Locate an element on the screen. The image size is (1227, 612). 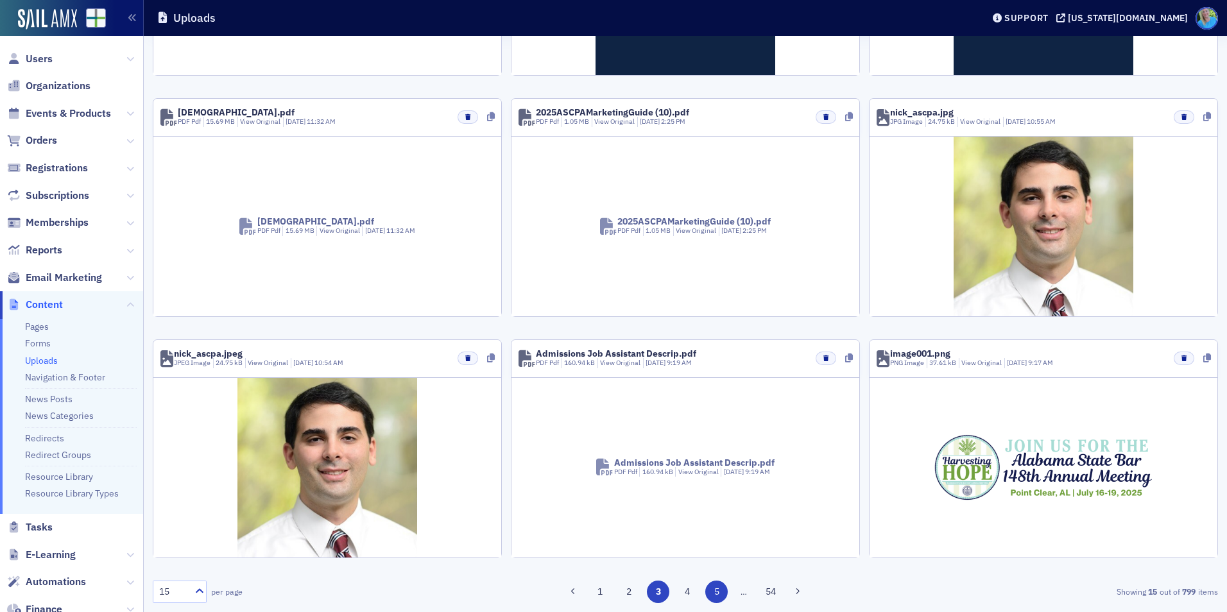
a: Content is located at coordinates (35, 305).